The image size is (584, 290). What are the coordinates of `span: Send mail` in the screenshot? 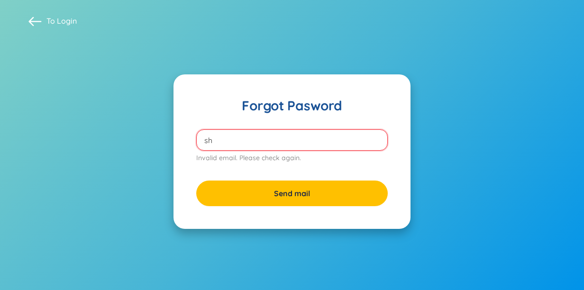 It's located at (292, 193).